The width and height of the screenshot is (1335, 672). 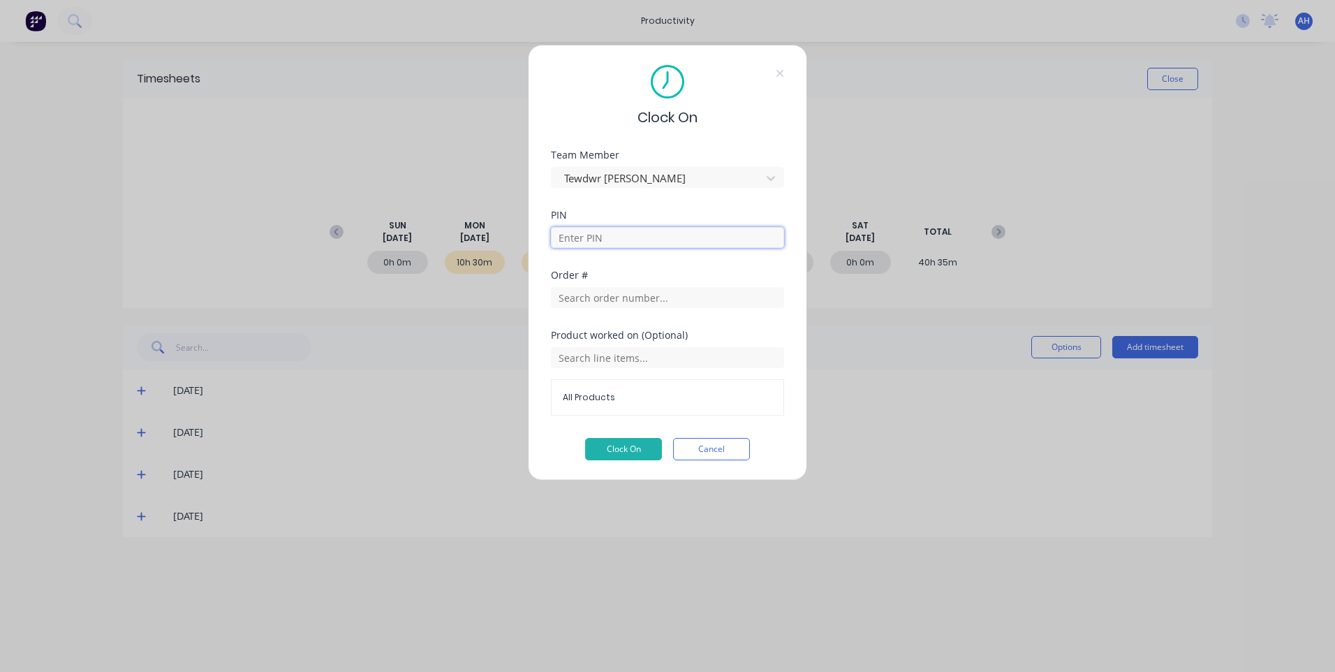 I want to click on div: PIN, so click(x=667, y=215).